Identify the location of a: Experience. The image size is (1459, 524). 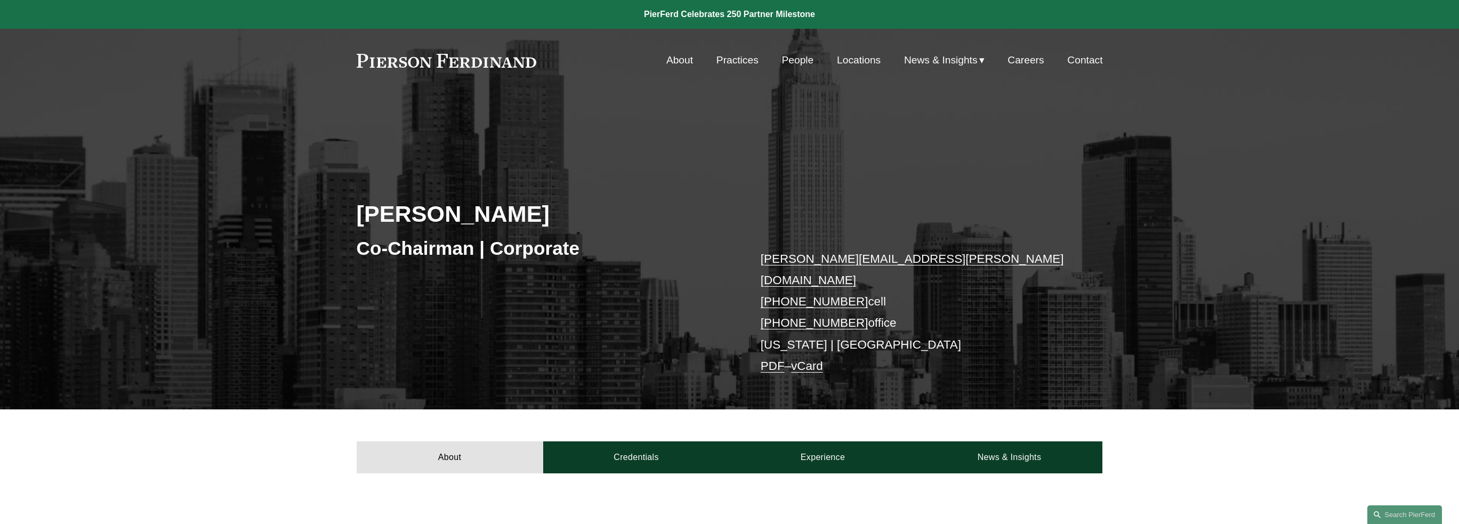
(823, 457).